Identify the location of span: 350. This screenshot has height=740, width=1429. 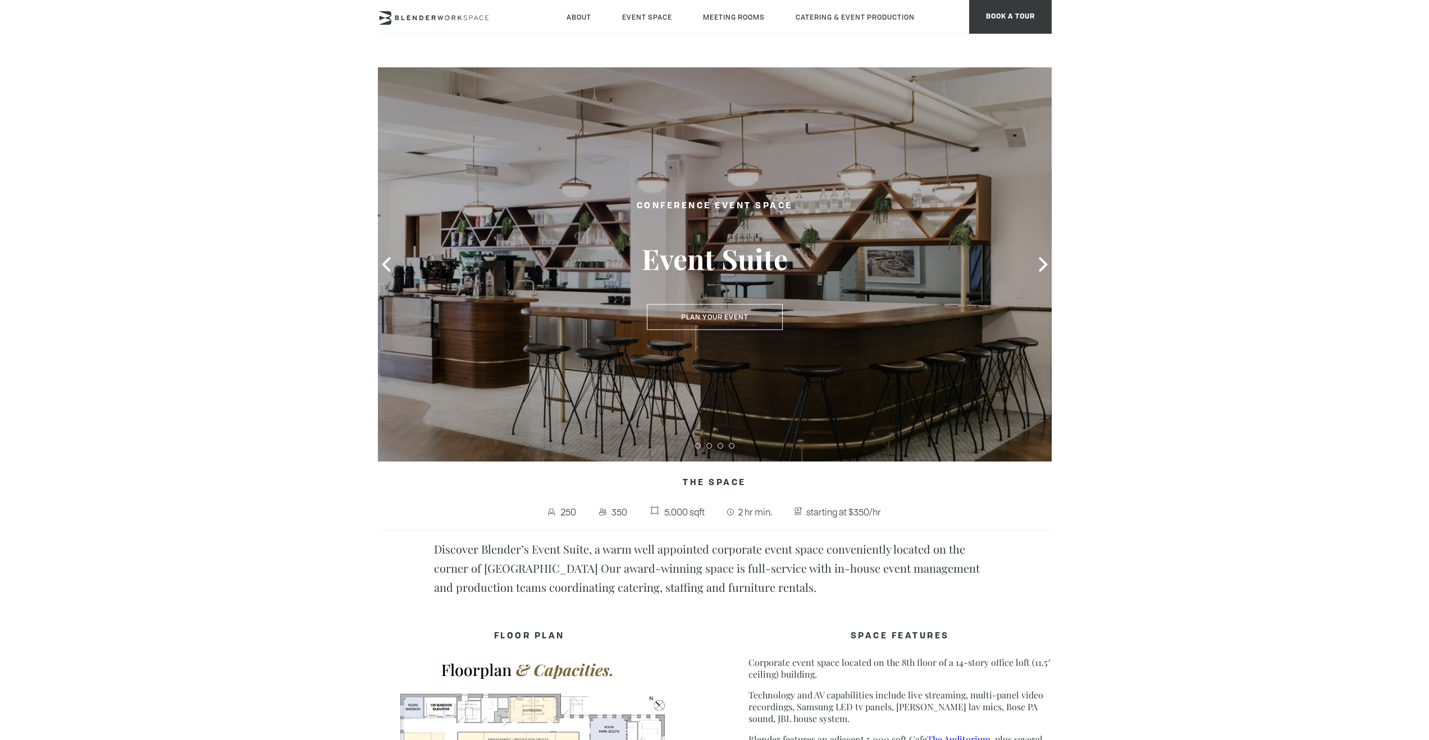
(619, 512).